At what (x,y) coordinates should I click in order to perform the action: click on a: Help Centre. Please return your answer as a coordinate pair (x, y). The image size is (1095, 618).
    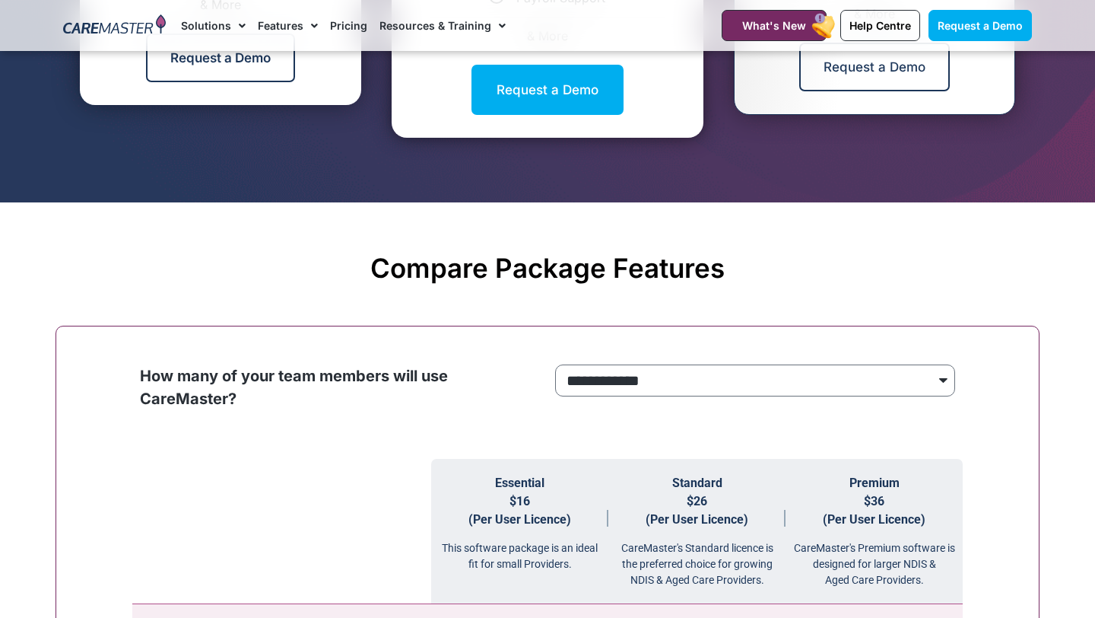
    Looking at the image, I should click on (880, 25).